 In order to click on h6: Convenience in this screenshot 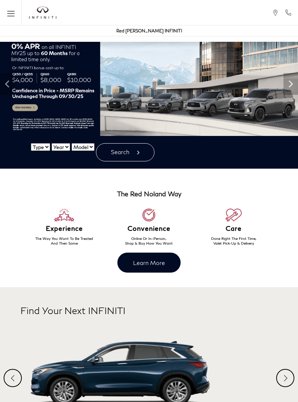, I will do `click(149, 229)`.